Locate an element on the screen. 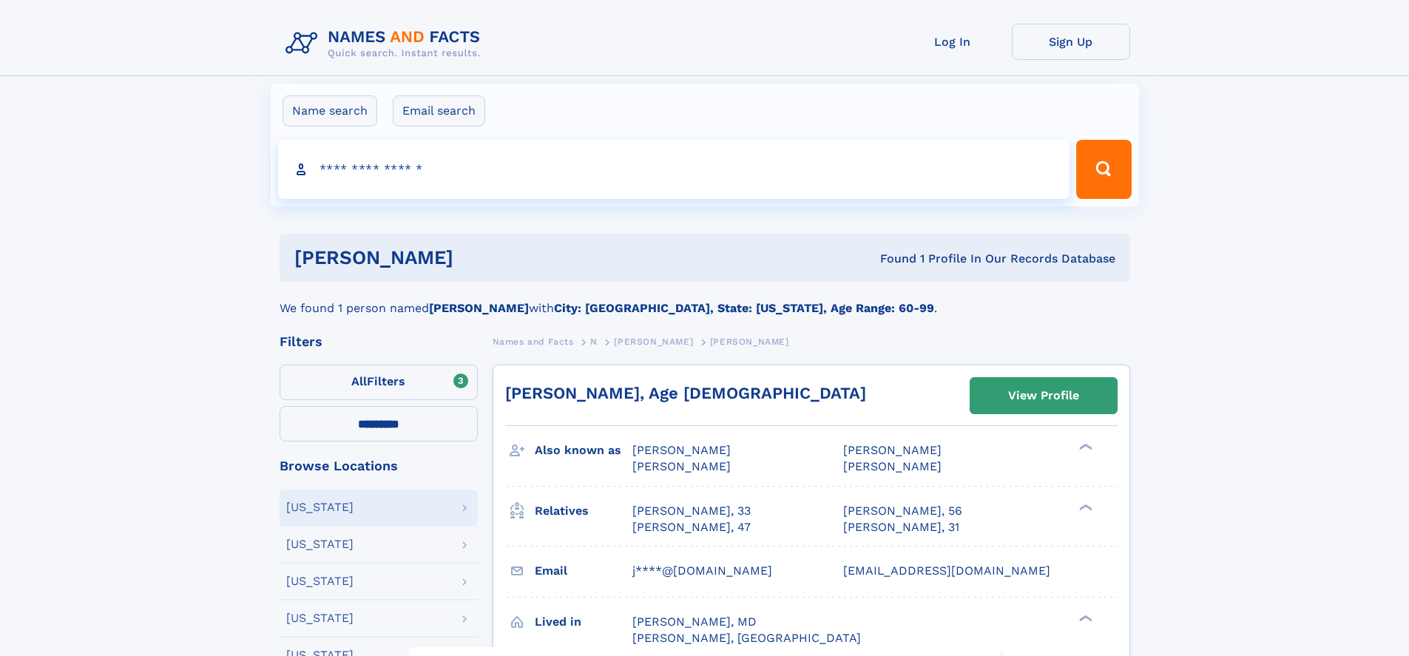 Image resolution: width=1409 pixels, height=656 pixels. h3: Email is located at coordinates (584, 571).